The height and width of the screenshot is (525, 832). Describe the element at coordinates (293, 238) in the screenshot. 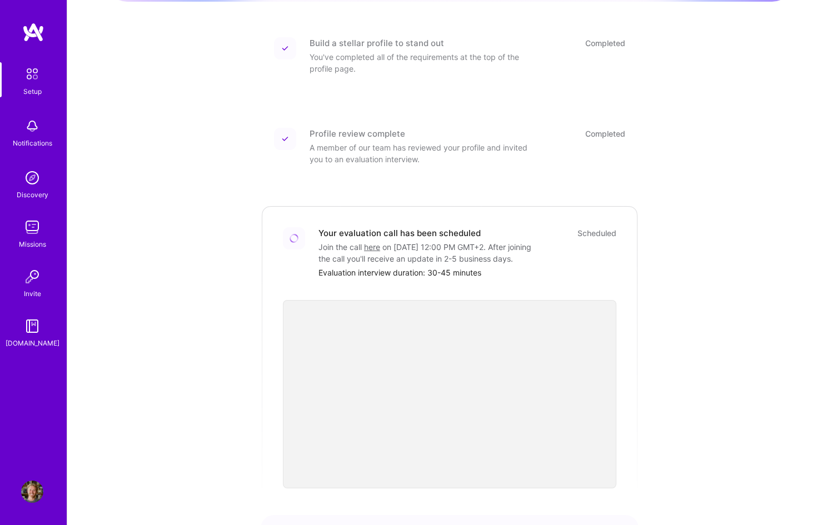

I see `img: Loading` at that location.